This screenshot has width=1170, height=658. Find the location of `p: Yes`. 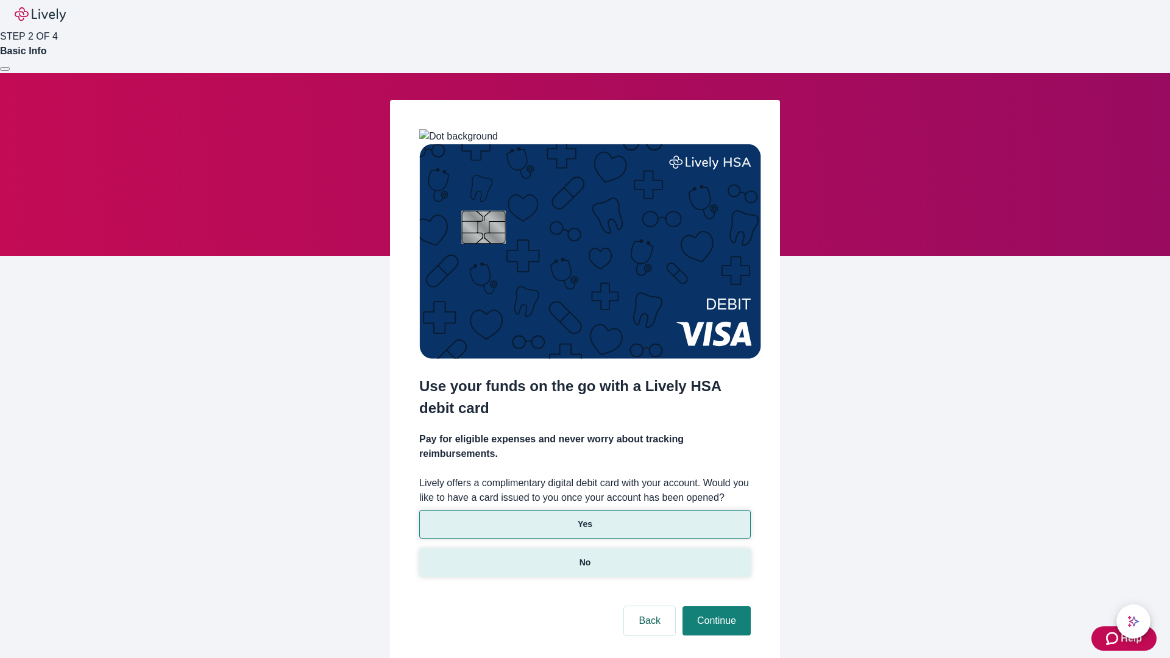

p: Yes is located at coordinates (585, 524).